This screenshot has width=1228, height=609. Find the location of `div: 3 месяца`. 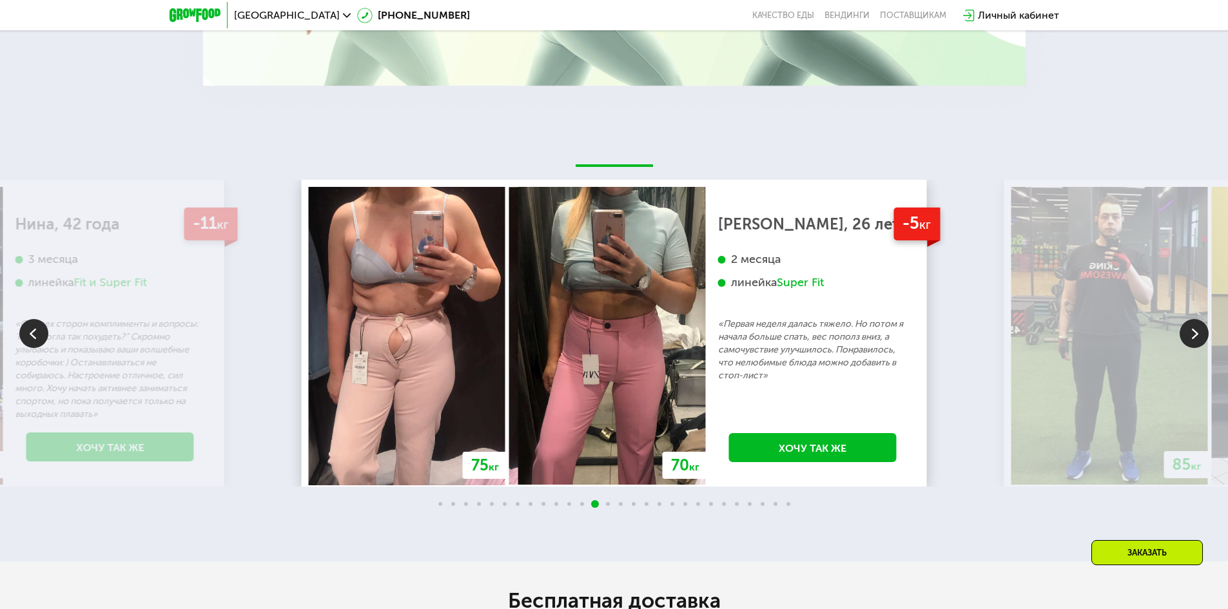

div: 3 месяца is located at coordinates (110, 259).